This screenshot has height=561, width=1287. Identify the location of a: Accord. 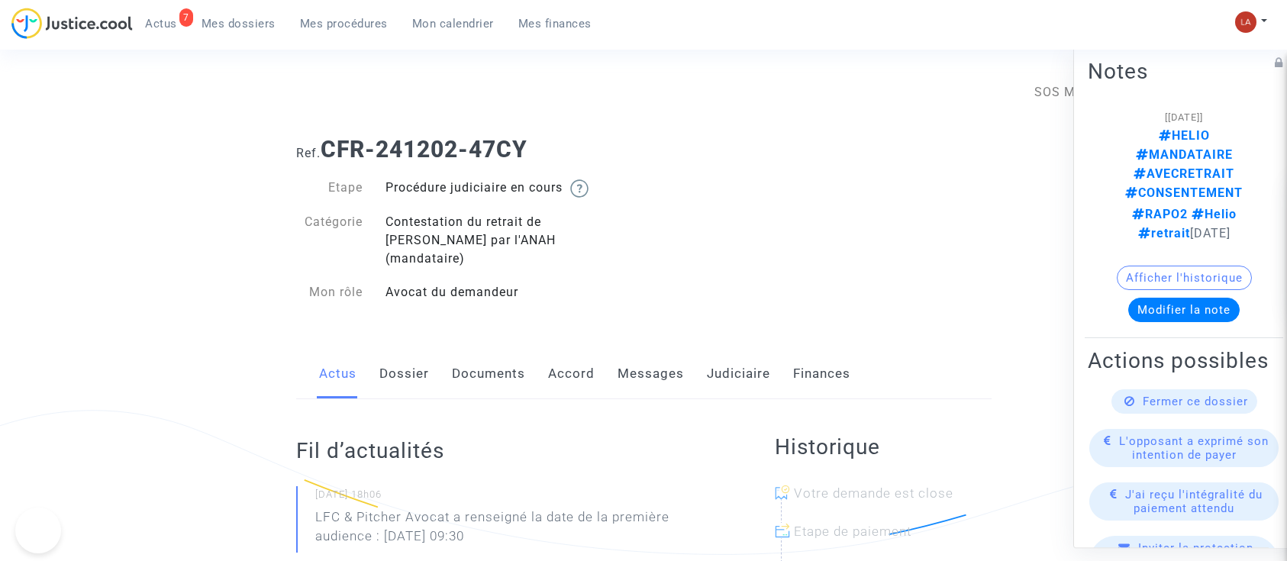
(571, 374).